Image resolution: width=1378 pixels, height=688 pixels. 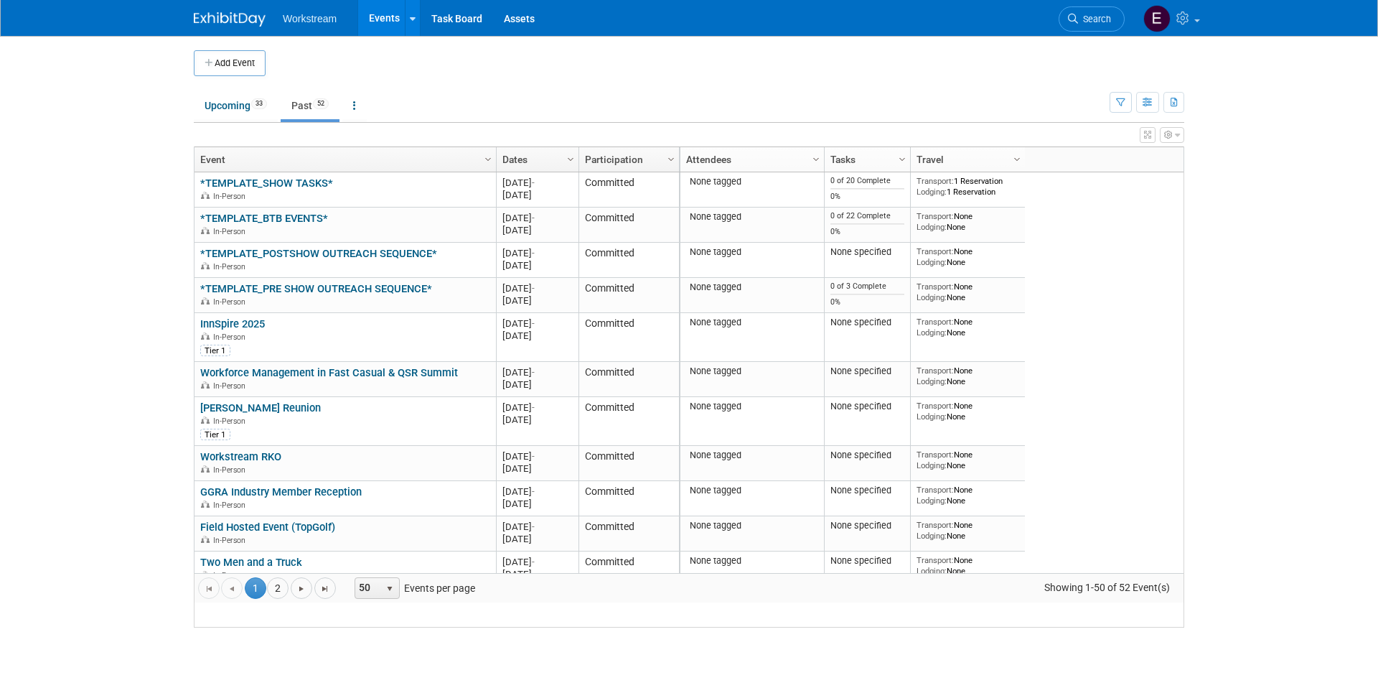 What do you see at coordinates (230, 63) in the screenshot?
I see `button: Add Event` at bounding box center [230, 63].